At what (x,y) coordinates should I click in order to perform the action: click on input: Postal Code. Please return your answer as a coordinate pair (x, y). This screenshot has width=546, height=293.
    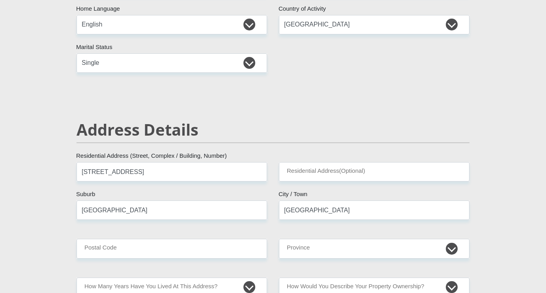
    Looking at the image, I should click on (172, 248).